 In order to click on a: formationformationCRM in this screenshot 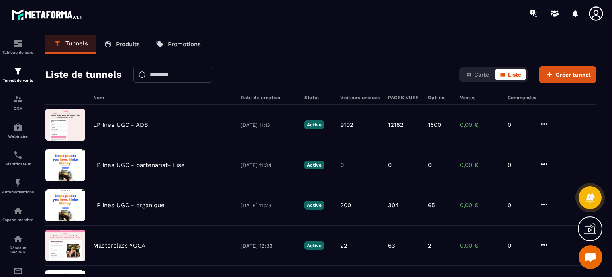, I will do `click(18, 102)`.